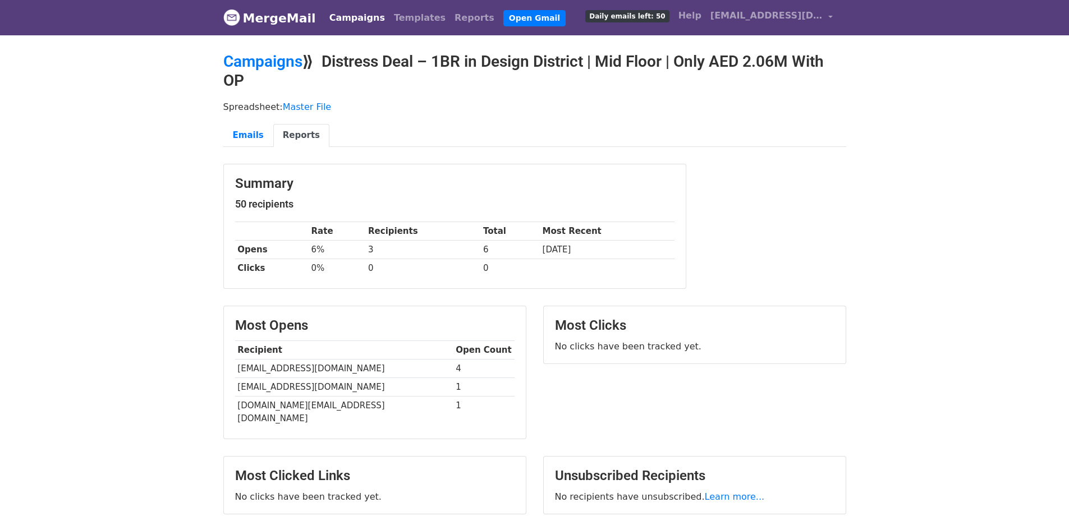  I want to click on th: Most Recent, so click(607, 231).